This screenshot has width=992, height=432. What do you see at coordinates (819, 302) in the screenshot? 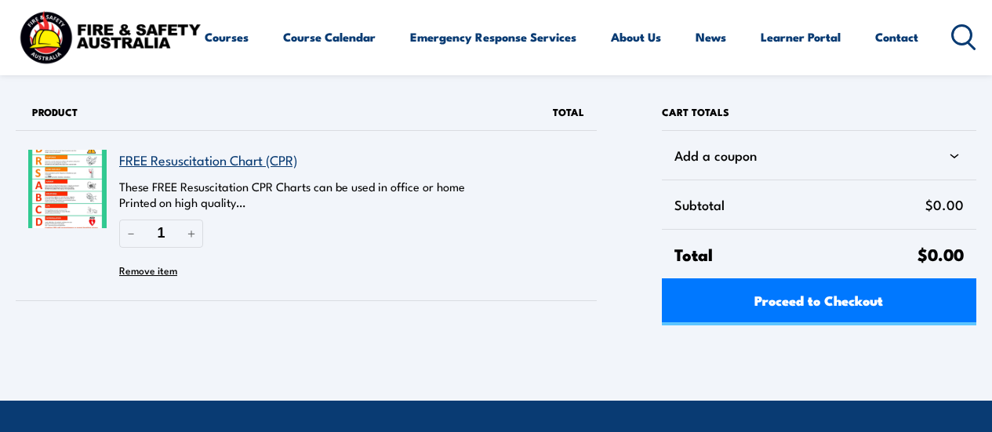
I see `a: Proceed to Checkout` at bounding box center [819, 302].